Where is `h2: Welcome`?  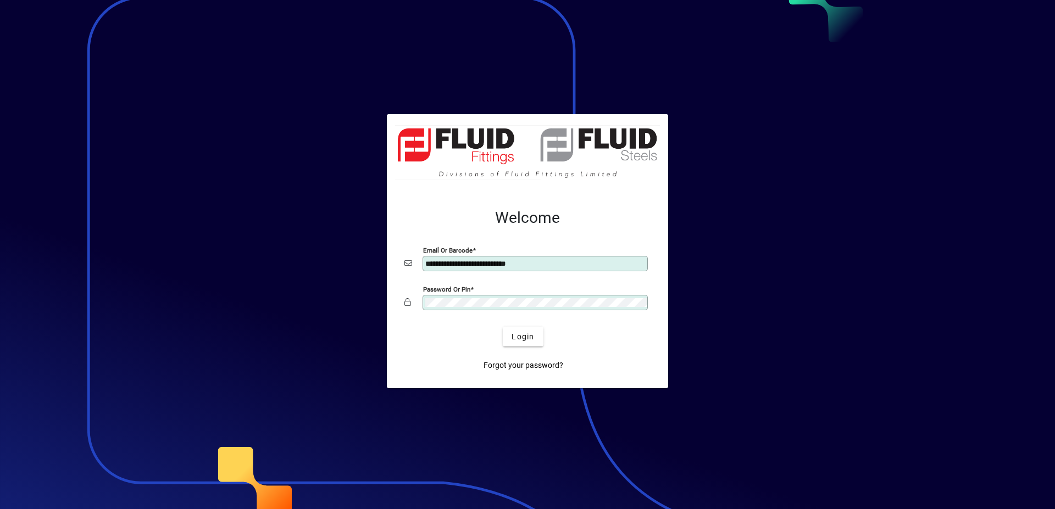 h2: Welcome is located at coordinates (527, 218).